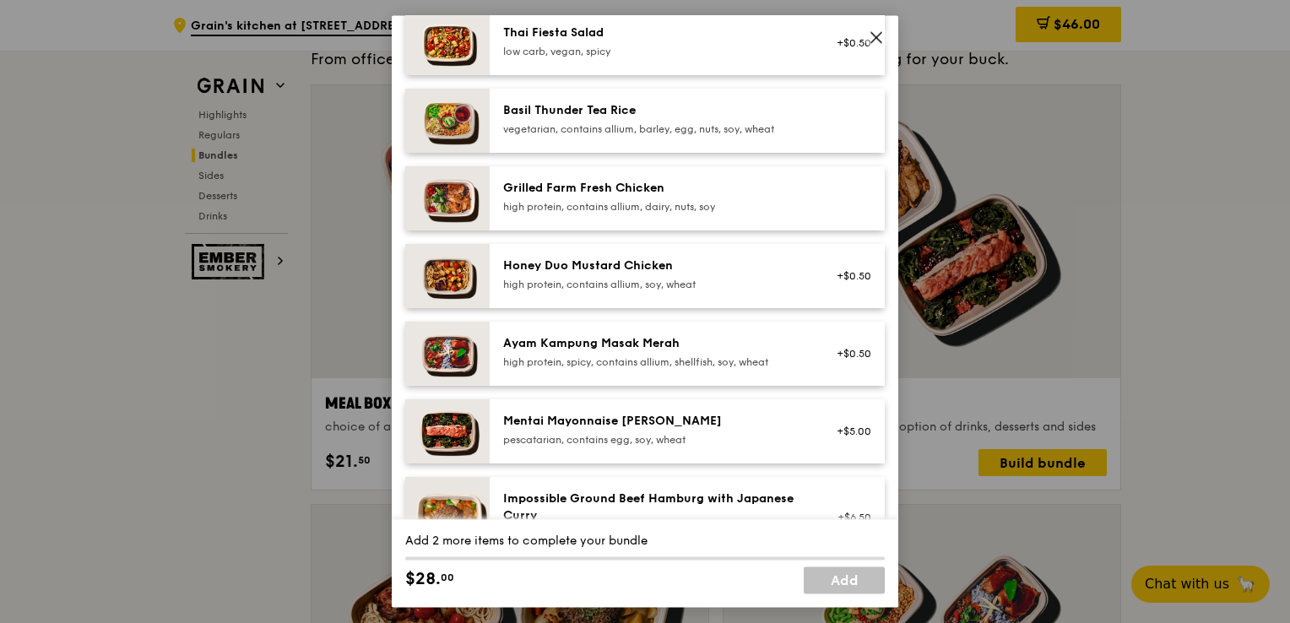  I want to click on img: daily_normal_Honey_Duo_Mustard_Chicken__Horizontal_.jpg, so click(448, 276).